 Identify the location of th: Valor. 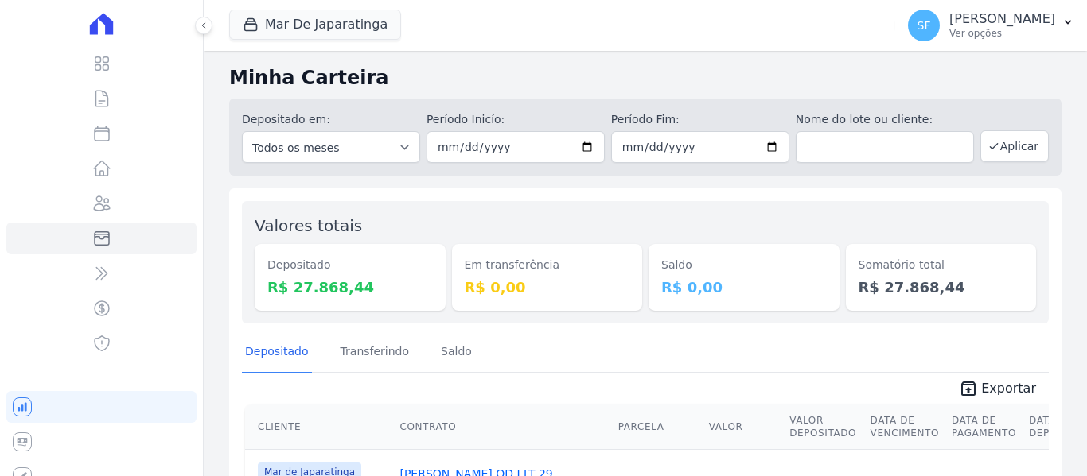
(742, 427).